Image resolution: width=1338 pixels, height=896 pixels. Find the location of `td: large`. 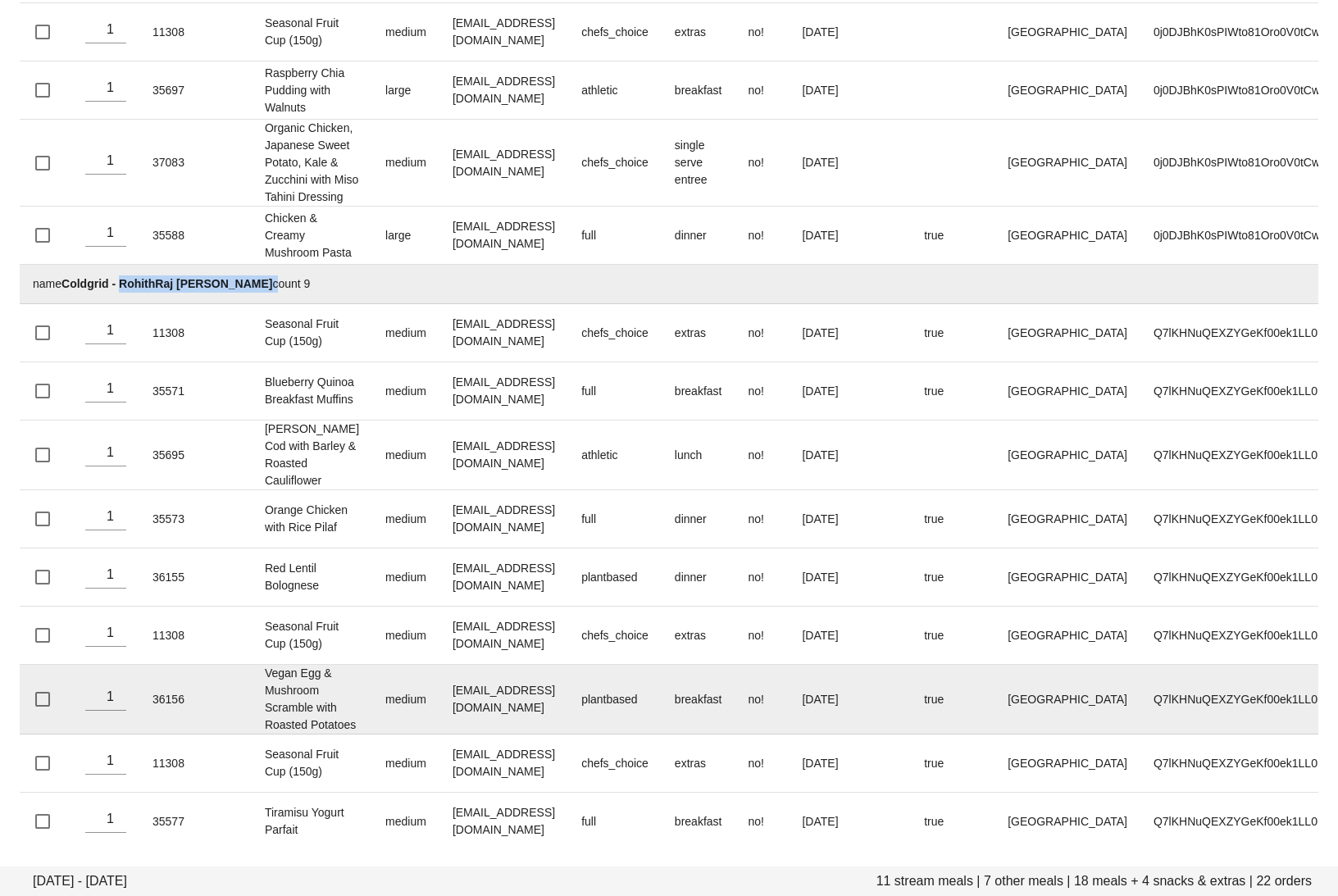

td: large is located at coordinates (406, 235).